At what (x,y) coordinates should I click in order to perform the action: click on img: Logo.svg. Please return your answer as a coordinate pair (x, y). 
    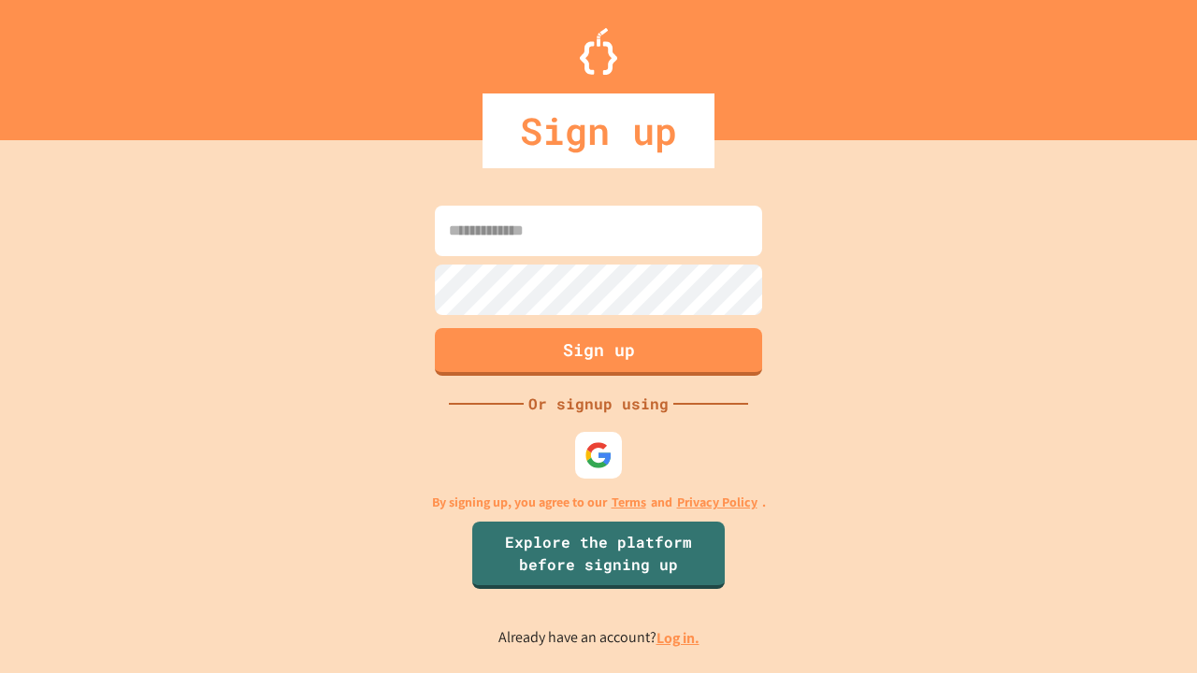
    Looking at the image, I should click on (598, 51).